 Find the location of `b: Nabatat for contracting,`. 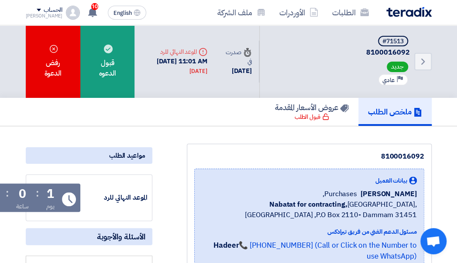

b: Nabatat for contracting, is located at coordinates (308, 204).